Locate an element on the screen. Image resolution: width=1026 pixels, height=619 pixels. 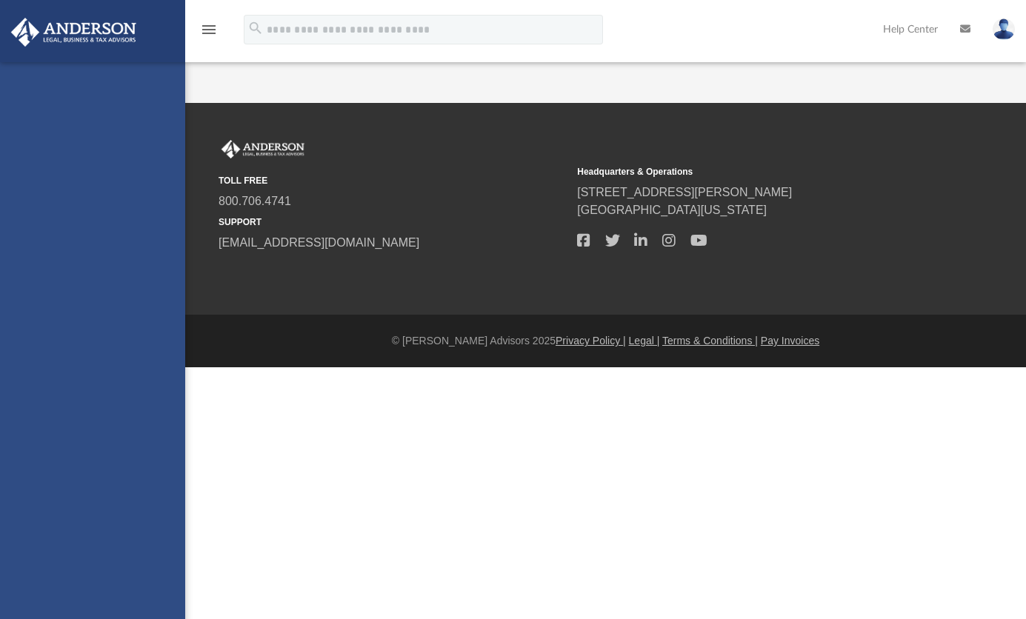
a: Privacy Policy | is located at coordinates (590, 341).